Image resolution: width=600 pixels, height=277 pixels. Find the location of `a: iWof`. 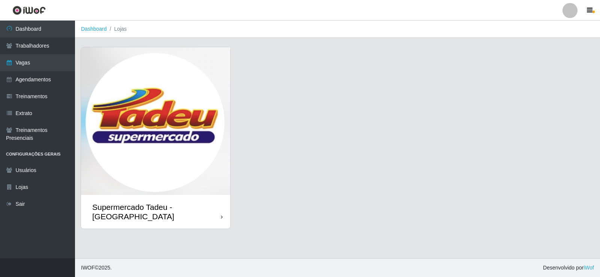

a: iWof is located at coordinates (589, 268).